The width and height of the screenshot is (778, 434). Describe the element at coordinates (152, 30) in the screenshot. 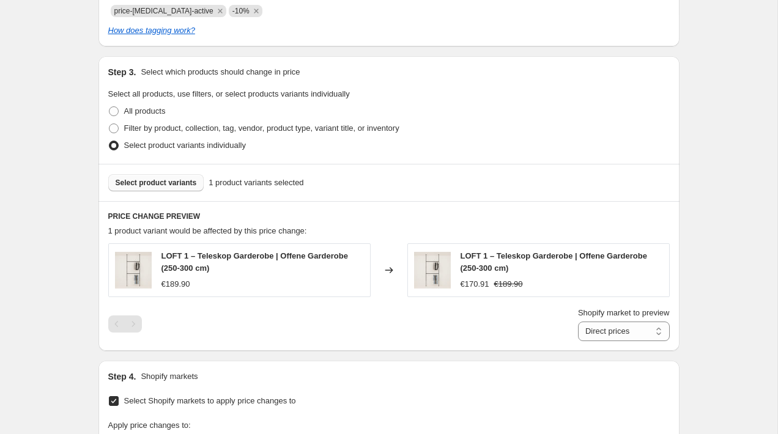

I see `i: How does tagging work?` at that location.